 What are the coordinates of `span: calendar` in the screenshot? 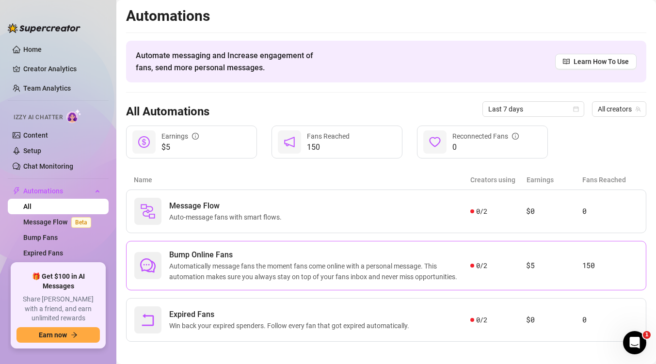 It's located at (576, 109).